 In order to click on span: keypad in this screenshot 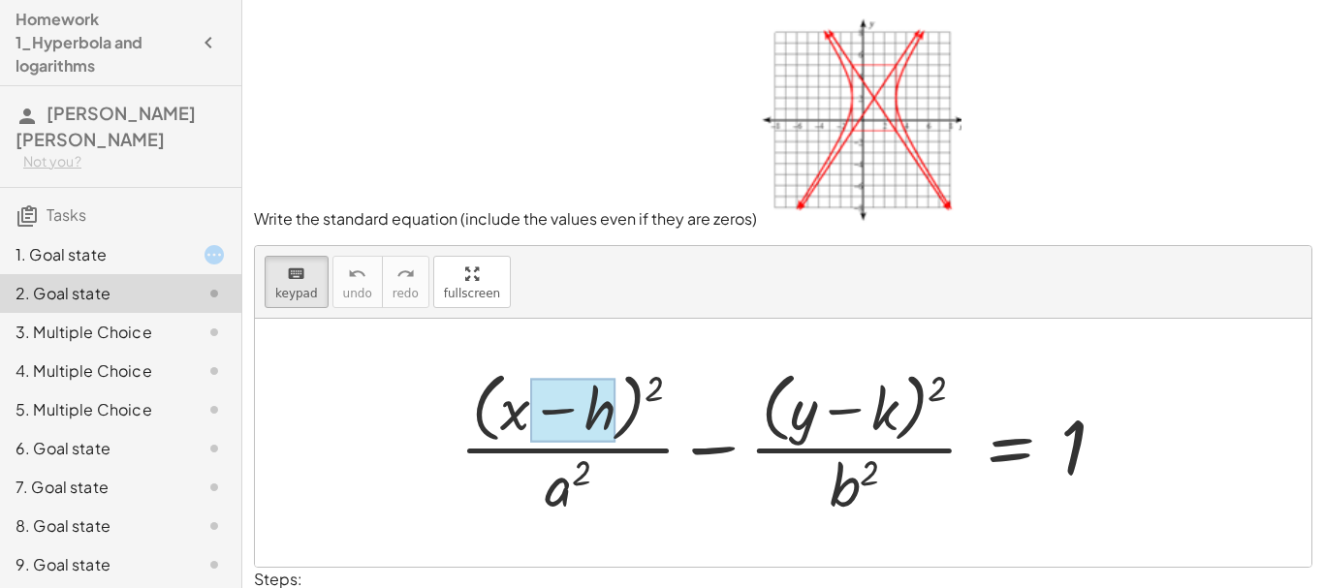, I will do `click(297, 294)`.